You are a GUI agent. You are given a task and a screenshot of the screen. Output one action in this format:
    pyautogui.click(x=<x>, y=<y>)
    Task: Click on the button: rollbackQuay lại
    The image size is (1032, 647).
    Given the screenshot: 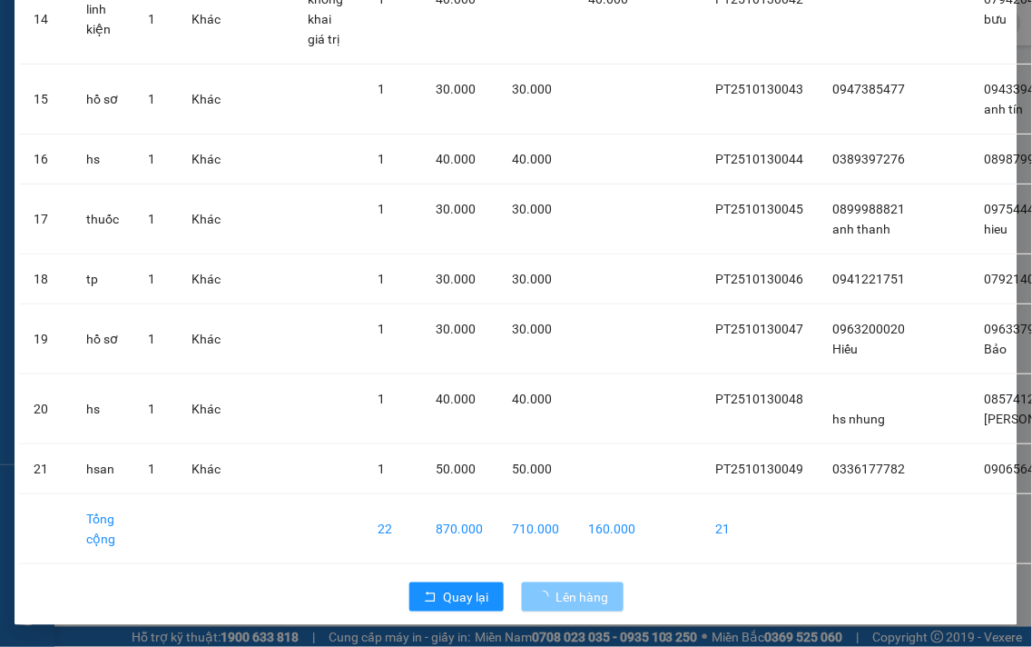 What is the action you would take?
    pyautogui.click(x=457, y=597)
    